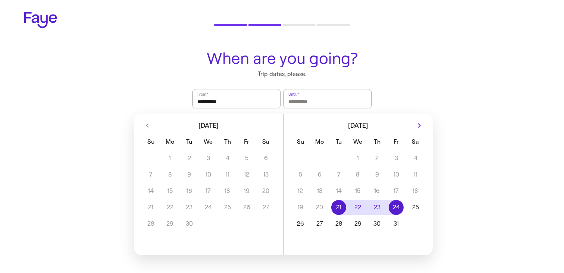 The height and width of the screenshot is (273, 564). Describe the element at coordinates (282, 59) in the screenshot. I see `h1: When are you going?` at that location.